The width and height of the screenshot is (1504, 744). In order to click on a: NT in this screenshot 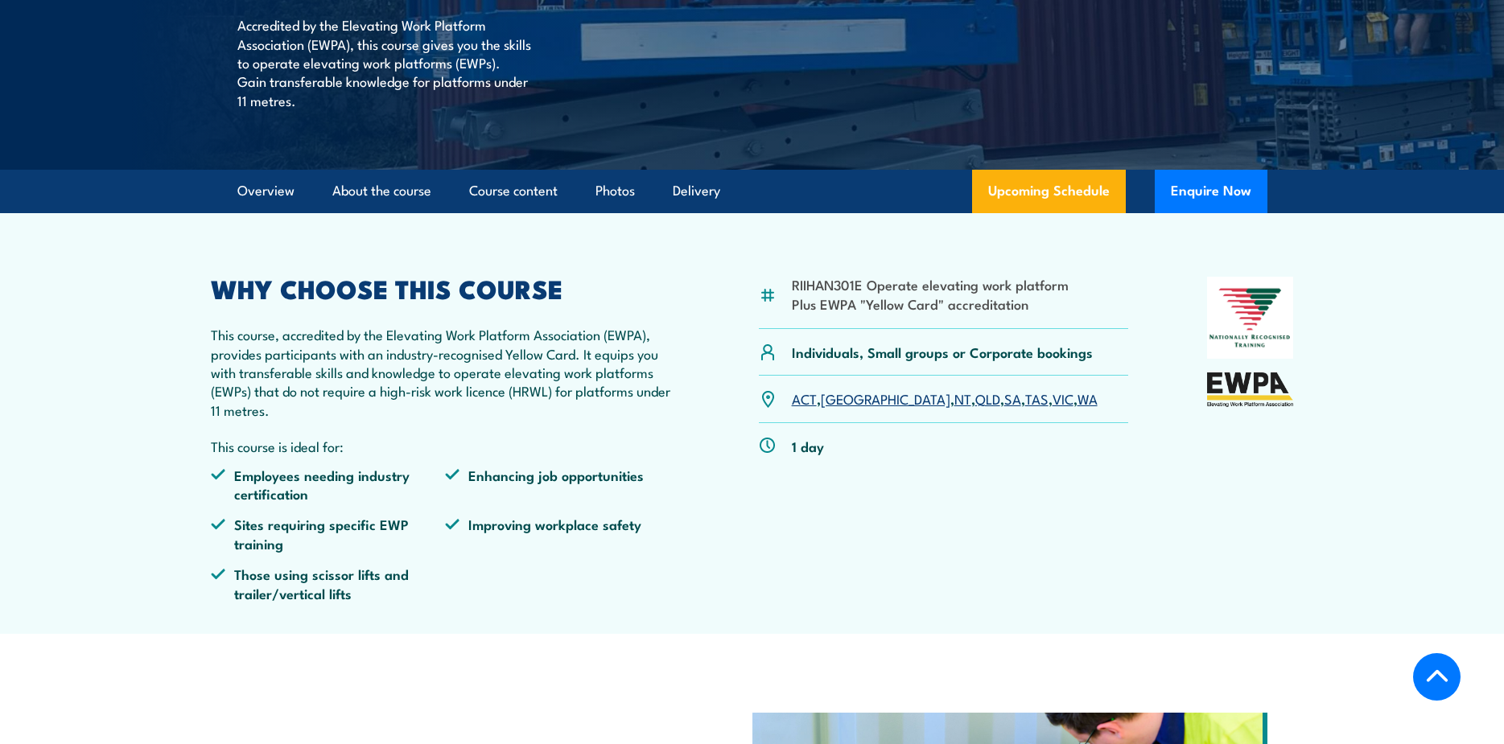, I will do `click(962, 398)`.